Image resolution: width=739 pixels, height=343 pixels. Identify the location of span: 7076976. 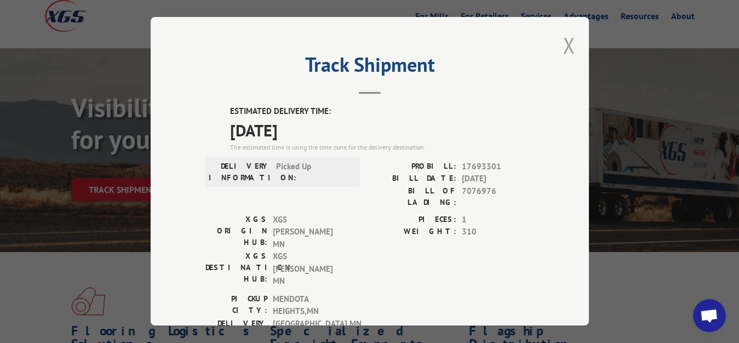
(498, 197).